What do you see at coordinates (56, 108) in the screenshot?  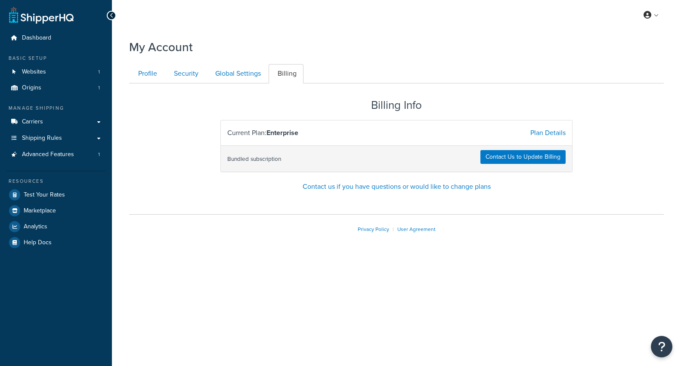 I see `div: Manage Shipping` at bounding box center [56, 108].